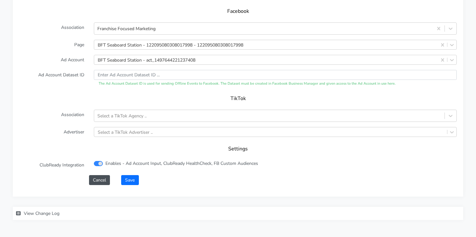 Image resolution: width=476 pixels, height=237 pixels. What do you see at coordinates (275, 84) in the screenshot?
I see `div: The Ad Account Dataset ID is used for sending Offline Events to Facebook. The Dataset must be cre...` at bounding box center [275, 84].